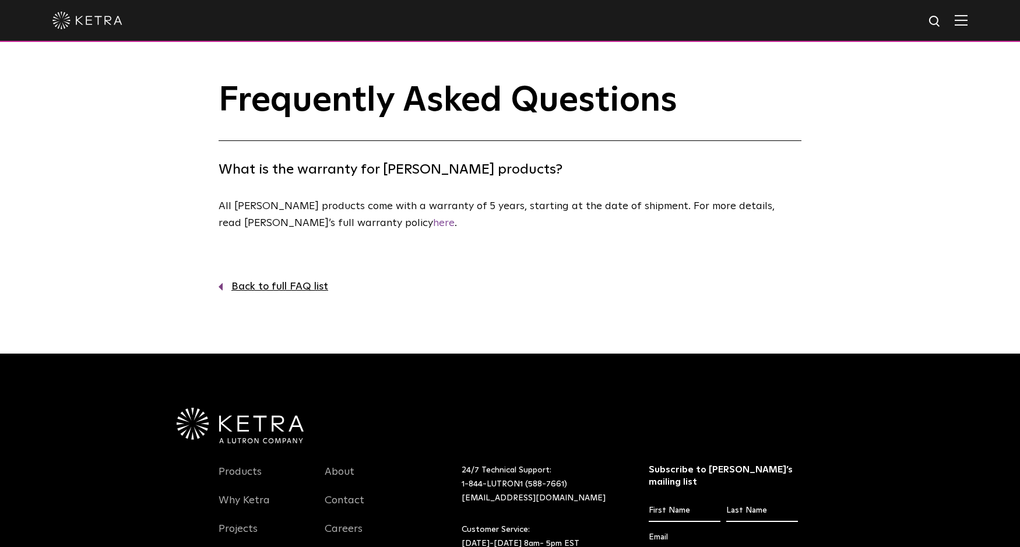 This screenshot has width=1020, height=547. I want to click on a: About, so click(339, 479).